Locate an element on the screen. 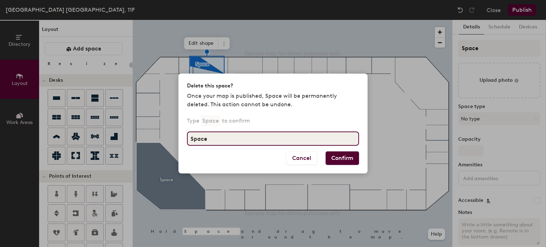 Image resolution: width=546 pixels, height=247 pixels. h2: Delete this space? is located at coordinates (210, 86).